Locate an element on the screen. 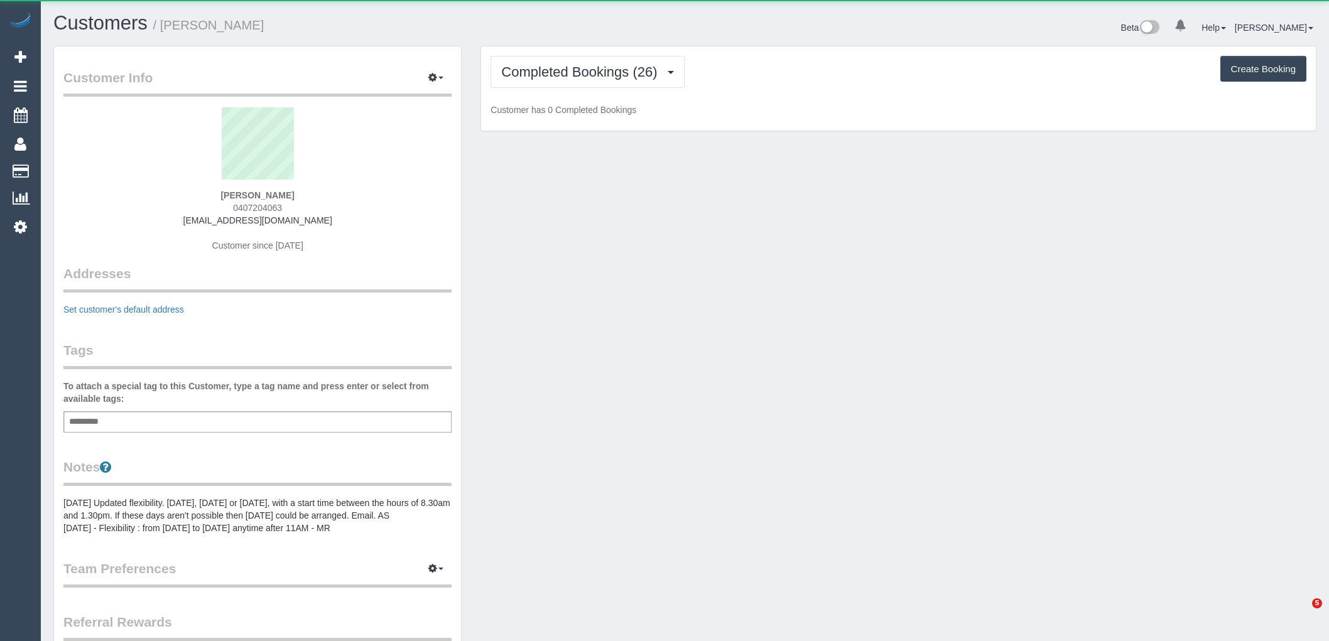 The height and width of the screenshot is (641, 1329). legend: Notes is located at coordinates (257, 472).